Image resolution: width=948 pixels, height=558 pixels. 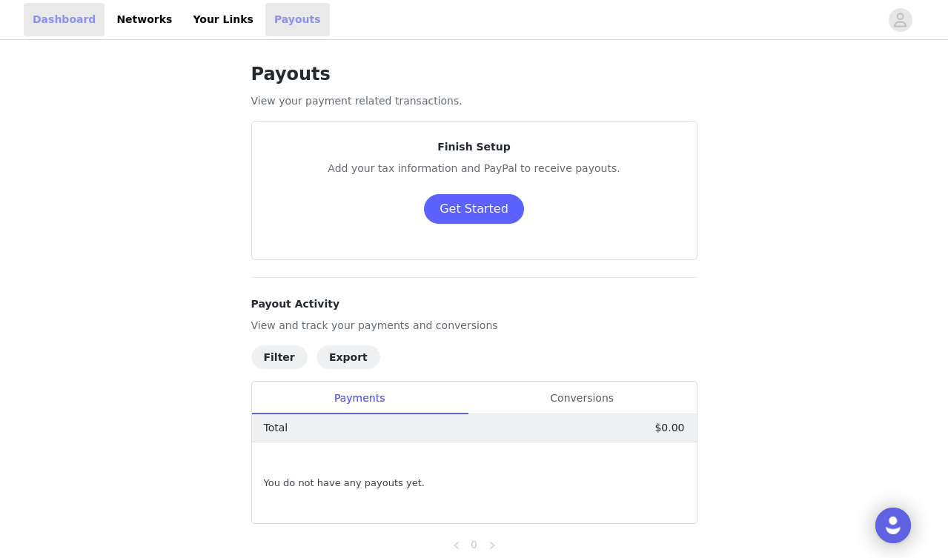 I want to click on i: icon: left, so click(x=457, y=545).